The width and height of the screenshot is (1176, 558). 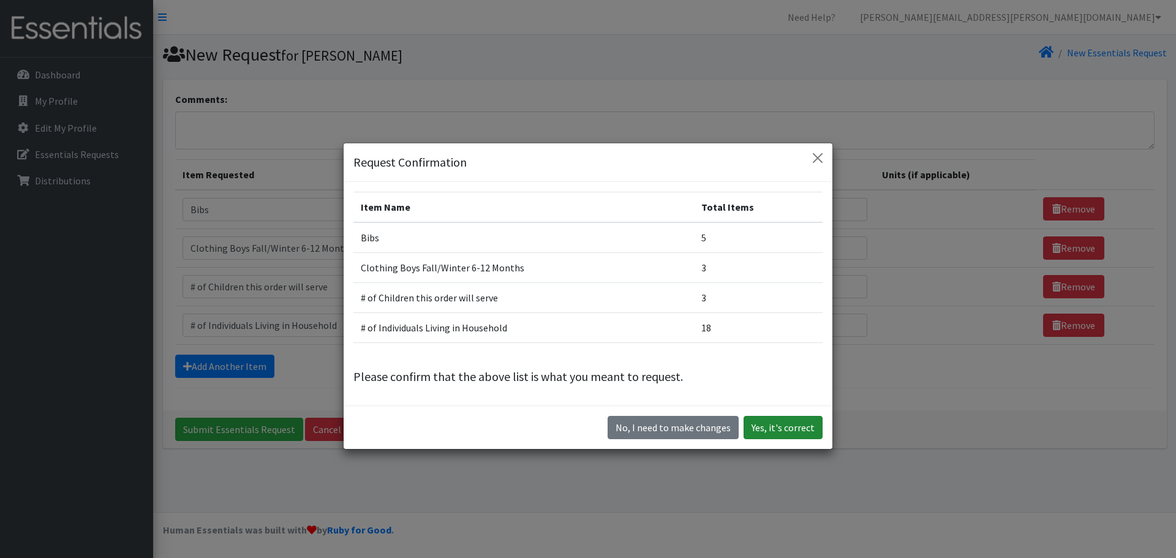 I want to click on button: No I need to make changes, so click(x=673, y=428).